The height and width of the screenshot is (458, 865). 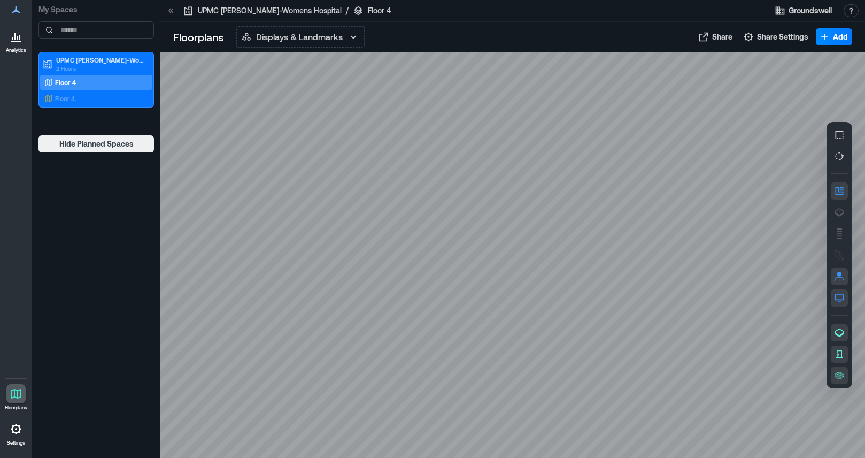 What do you see at coordinates (301, 37) in the screenshot?
I see `button: Displays & Landmarks` at bounding box center [301, 37].